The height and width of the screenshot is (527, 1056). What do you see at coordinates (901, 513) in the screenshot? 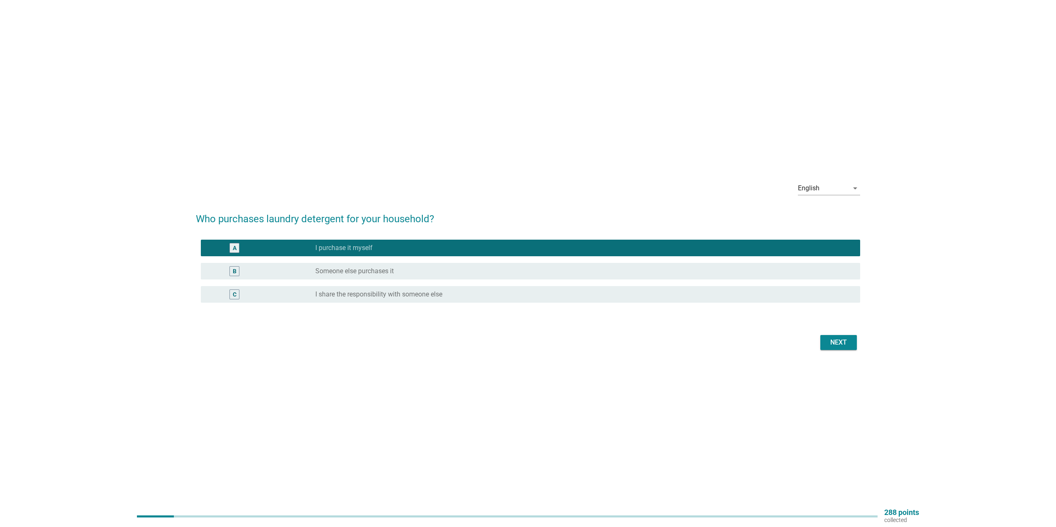
I see `p: 288 points` at bounding box center [901, 513].